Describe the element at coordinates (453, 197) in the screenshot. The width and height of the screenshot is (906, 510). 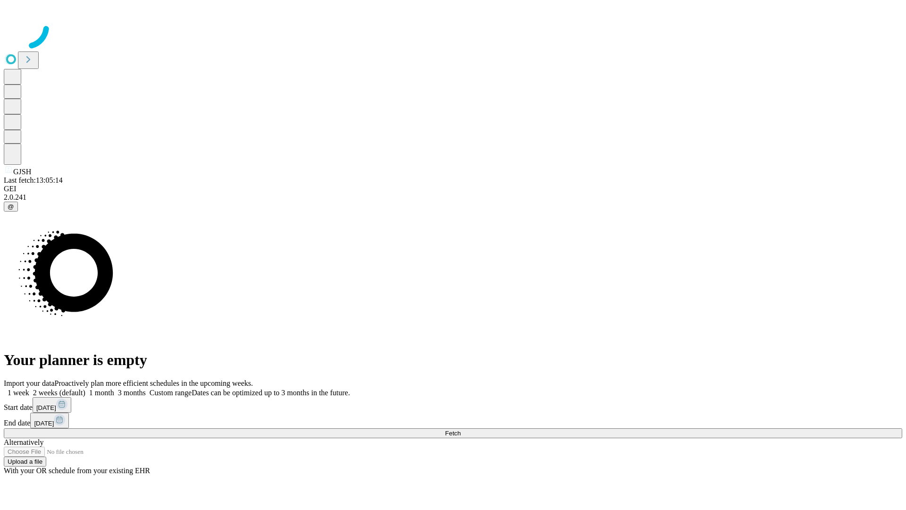
I see `div: 2.0.241` at that location.